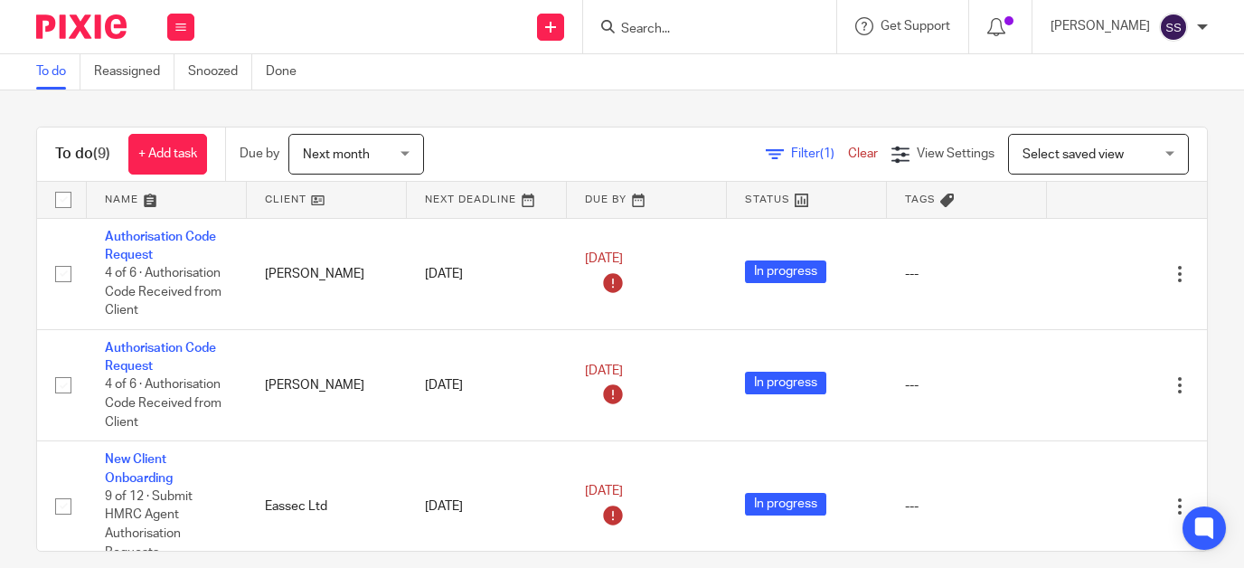  Describe the element at coordinates (82, 154) in the screenshot. I see `h1: To do` at that location.